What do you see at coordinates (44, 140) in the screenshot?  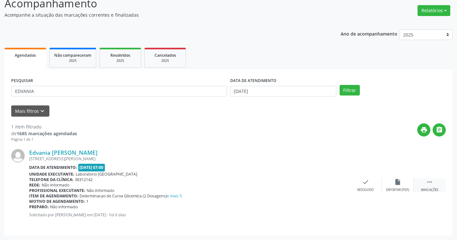 I see `div: Página 1 de 1` at bounding box center [44, 140].